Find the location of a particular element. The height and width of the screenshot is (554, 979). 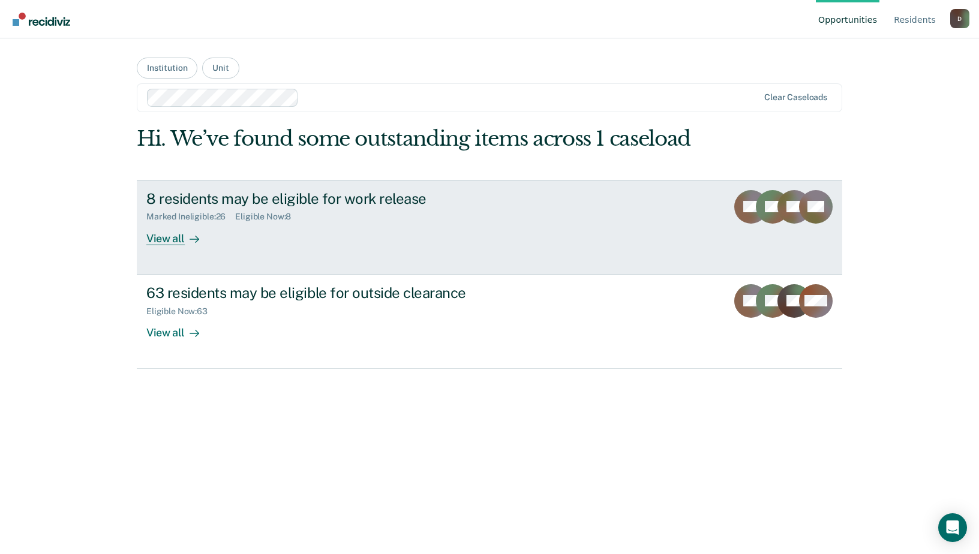

a: 8 residents may be eligible for work releaseMarked Ineligible:26Eligible Now:8View all is located at coordinates (490, 227).